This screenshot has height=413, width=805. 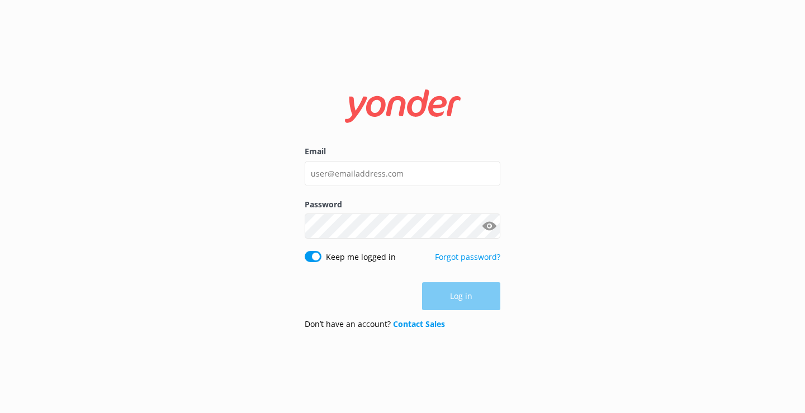 What do you see at coordinates (361, 257) in the screenshot?
I see `label: Keep me logged in` at bounding box center [361, 257].